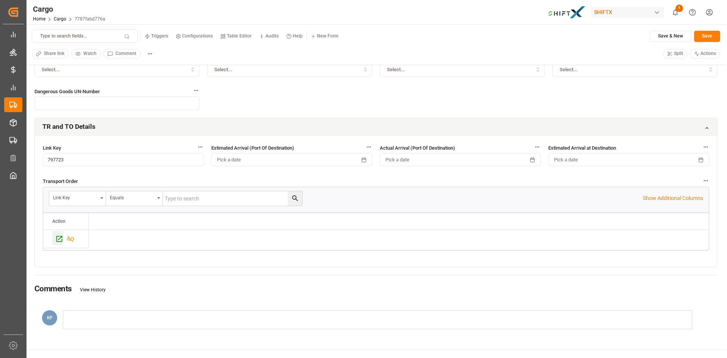  Describe the element at coordinates (673, 198) in the screenshot. I see `p: Show Additional Columns` at that location.